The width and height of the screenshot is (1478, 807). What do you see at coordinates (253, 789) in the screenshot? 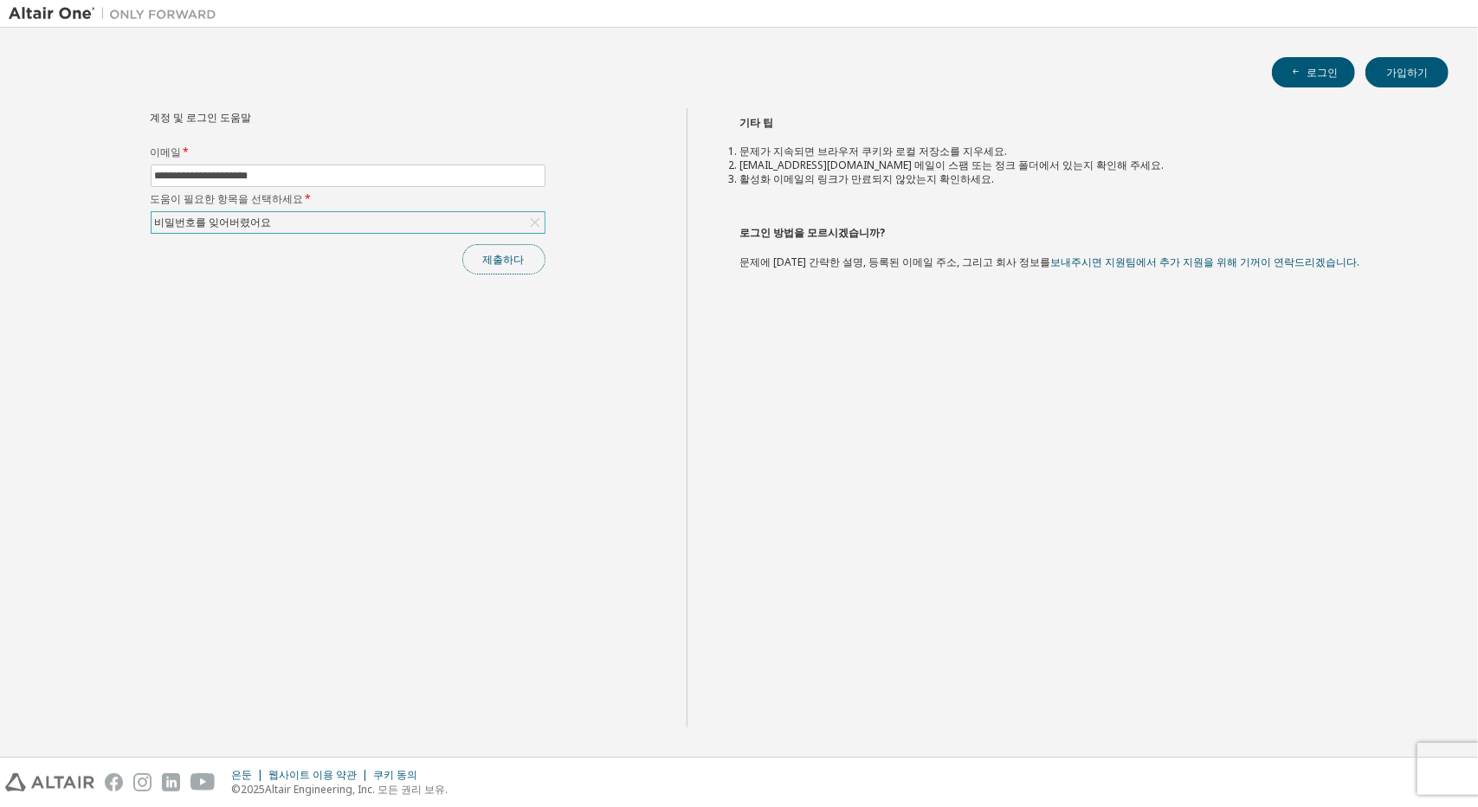
I see `font: 2025` at bounding box center [253, 789].